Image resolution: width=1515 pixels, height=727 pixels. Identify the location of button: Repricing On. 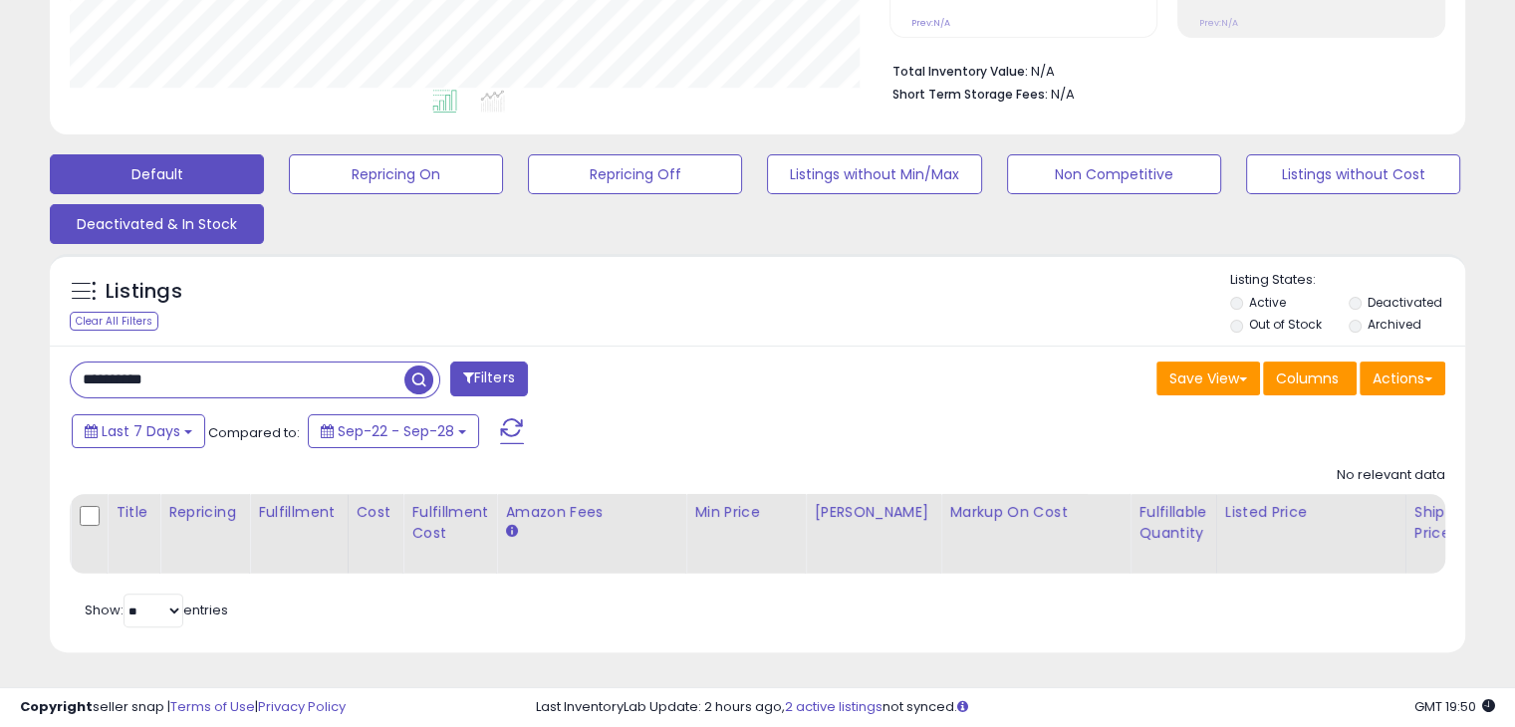
(395, 174).